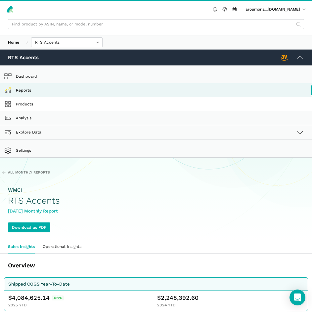 Image resolution: width=312 pixels, height=312 pixels. What do you see at coordinates (26, 172) in the screenshot?
I see `a: All Monthly Reports` at bounding box center [26, 172].